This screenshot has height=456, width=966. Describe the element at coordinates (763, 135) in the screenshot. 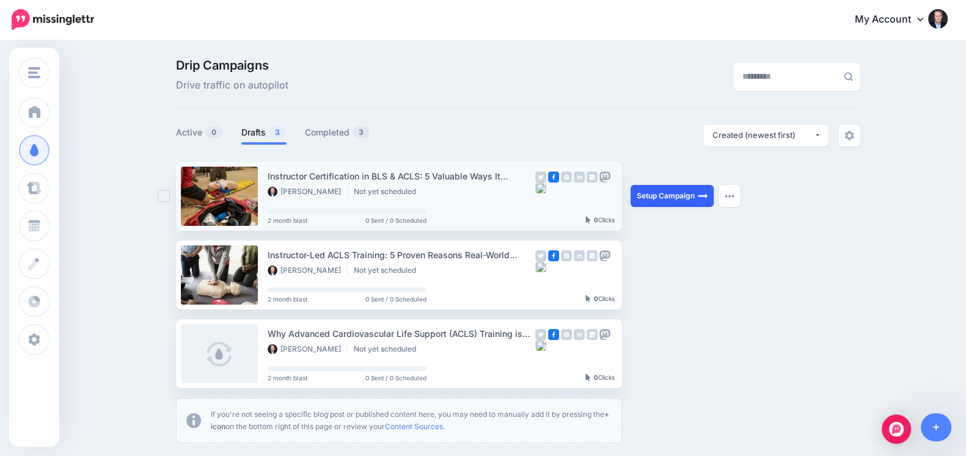

I see `div: Created (newest first)` at that location.